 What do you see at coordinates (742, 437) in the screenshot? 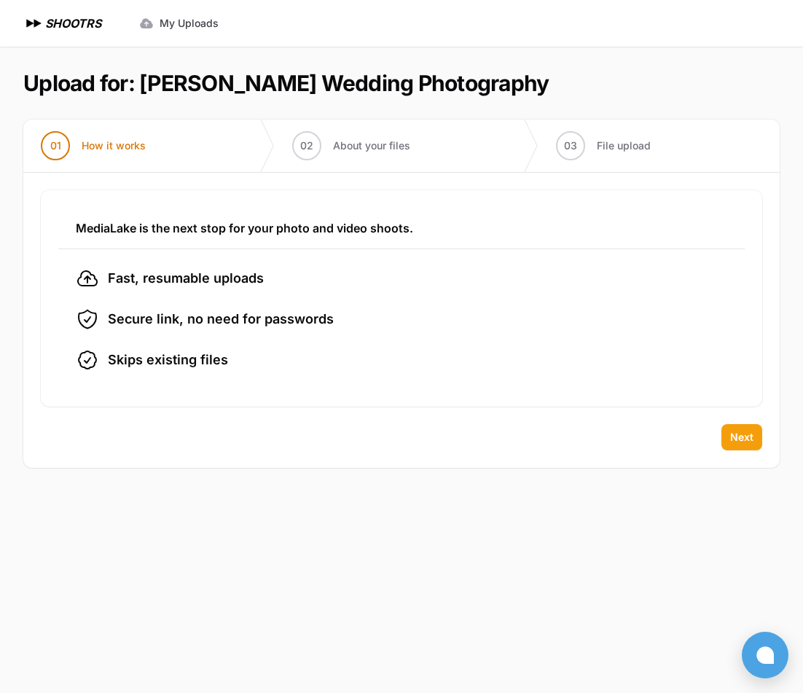
I see `span: Next` at bounding box center [742, 437].